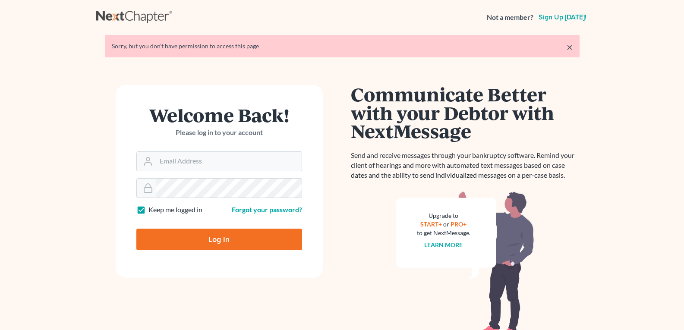 Image resolution: width=684 pixels, height=330 pixels. Describe the element at coordinates (219, 239) in the screenshot. I see `input: Log In` at that location.